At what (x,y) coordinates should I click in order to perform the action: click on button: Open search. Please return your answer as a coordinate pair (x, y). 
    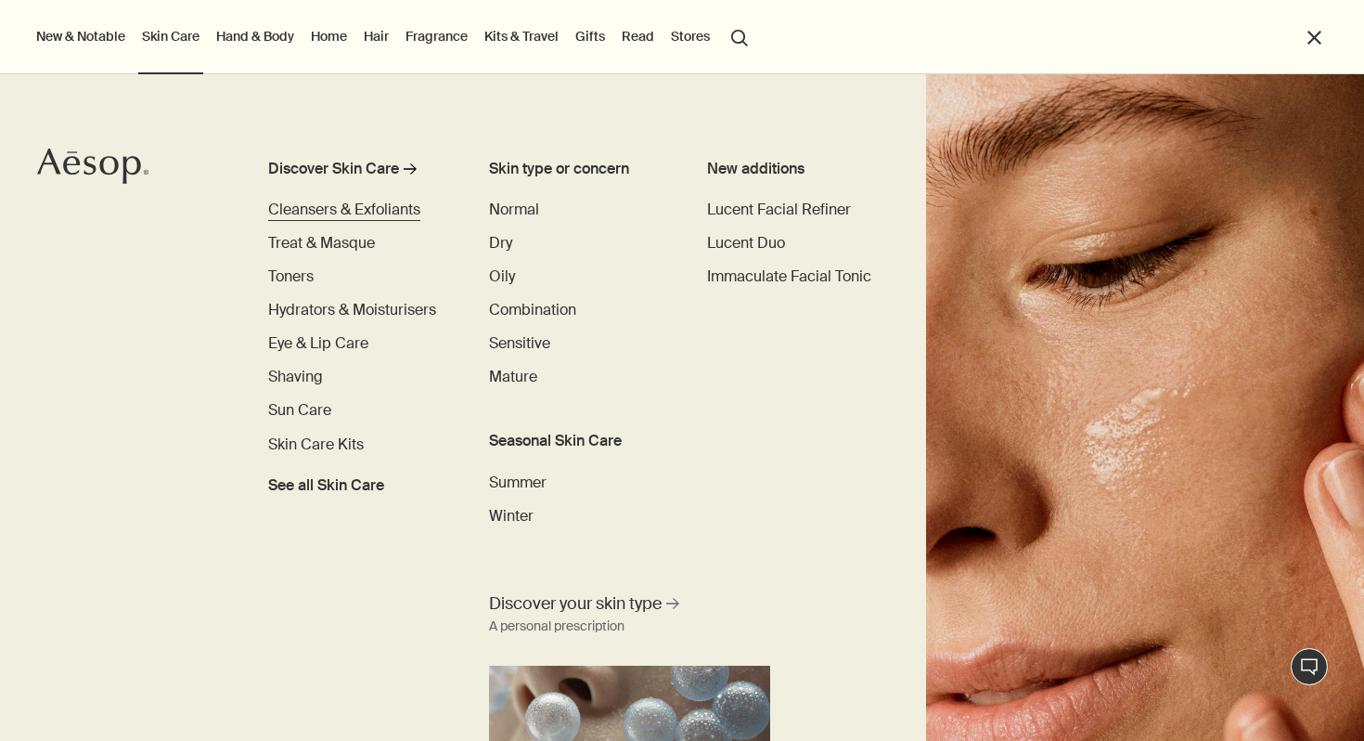
    Looking at the image, I should click on (740, 36).